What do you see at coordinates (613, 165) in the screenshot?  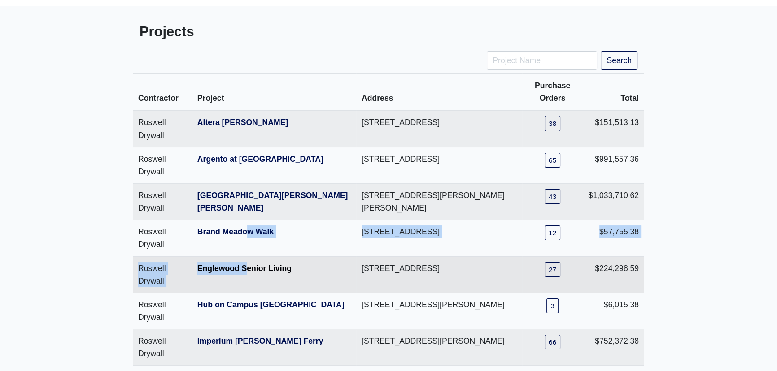 I see `td: $991,557.36` at bounding box center [613, 165].